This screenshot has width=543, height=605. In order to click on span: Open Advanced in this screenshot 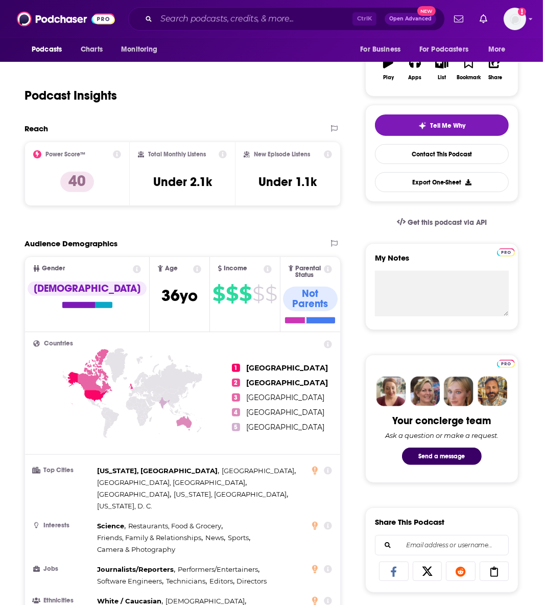, I will do `click(410, 19)`.